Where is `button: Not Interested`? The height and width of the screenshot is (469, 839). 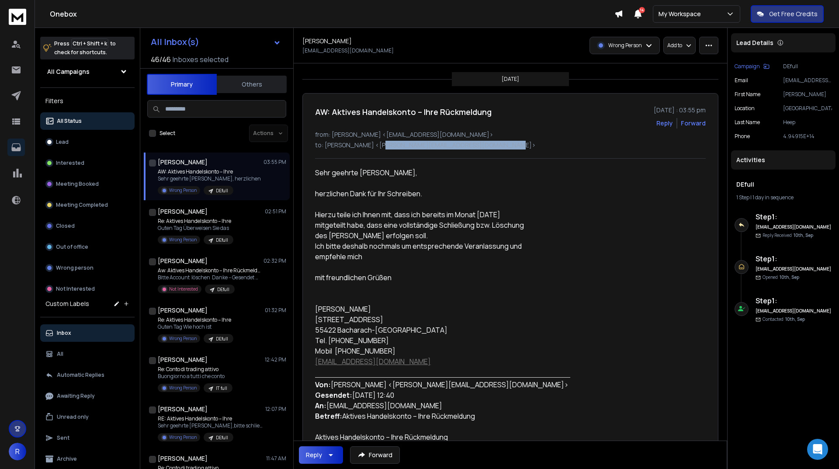
button: Not Interested is located at coordinates (87, 289).